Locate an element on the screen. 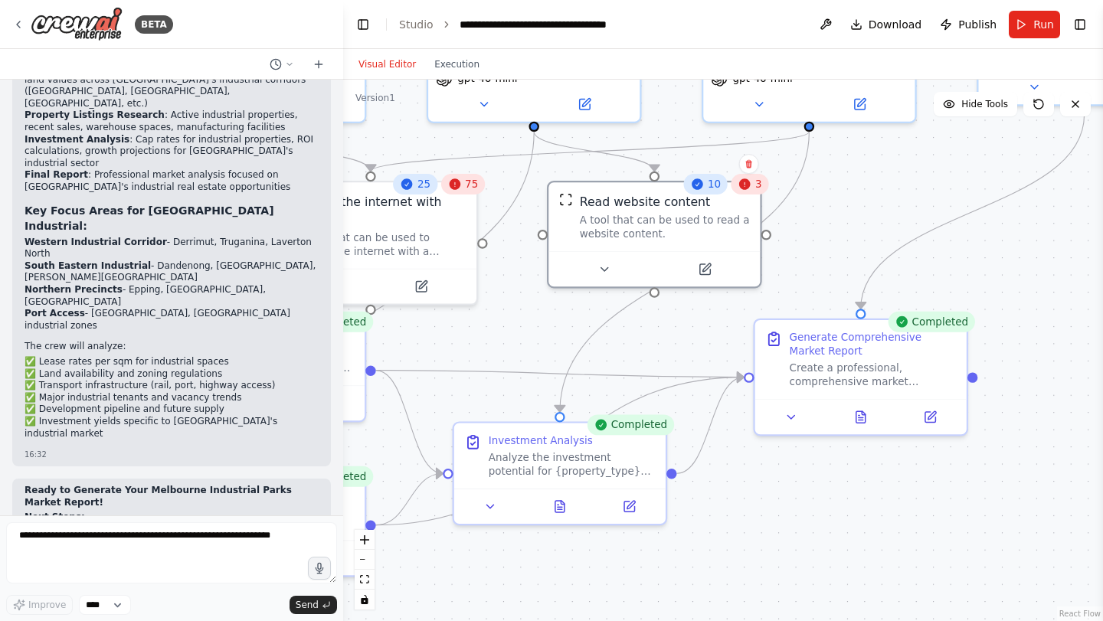  div: Research and gather comprehensive market data for {property_type} properties in {location}. Focus... is located at coordinates (271, 361).